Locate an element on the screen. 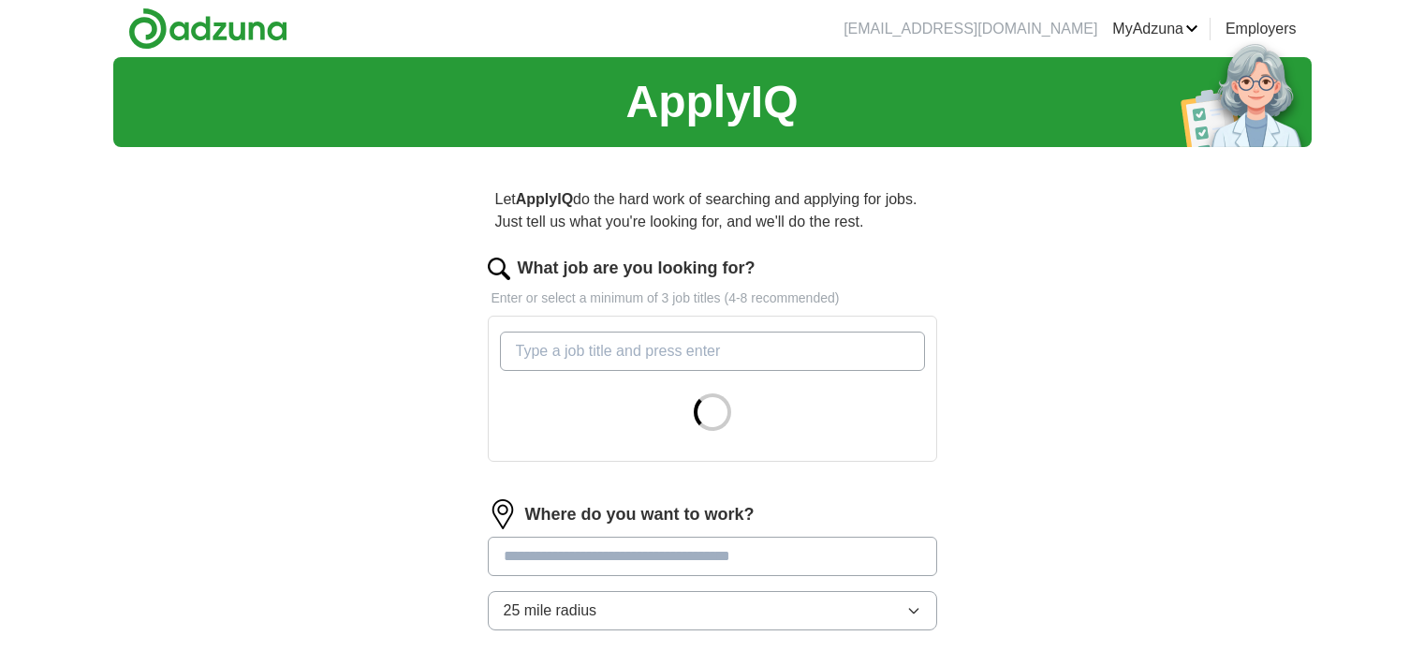 This screenshot has width=1424, height=651. h1: ApplyIQ is located at coordinates (712, 102).